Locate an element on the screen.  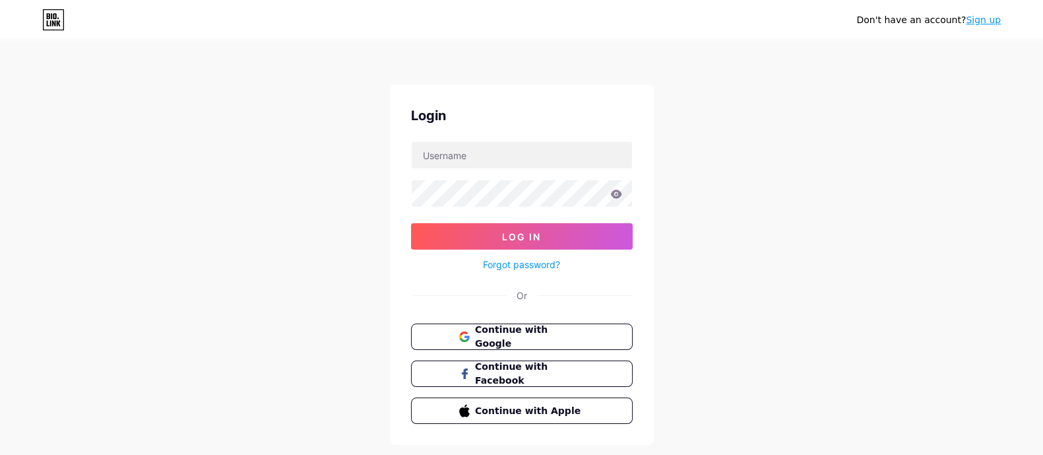
input: Username is located at coordinates (522, 155).